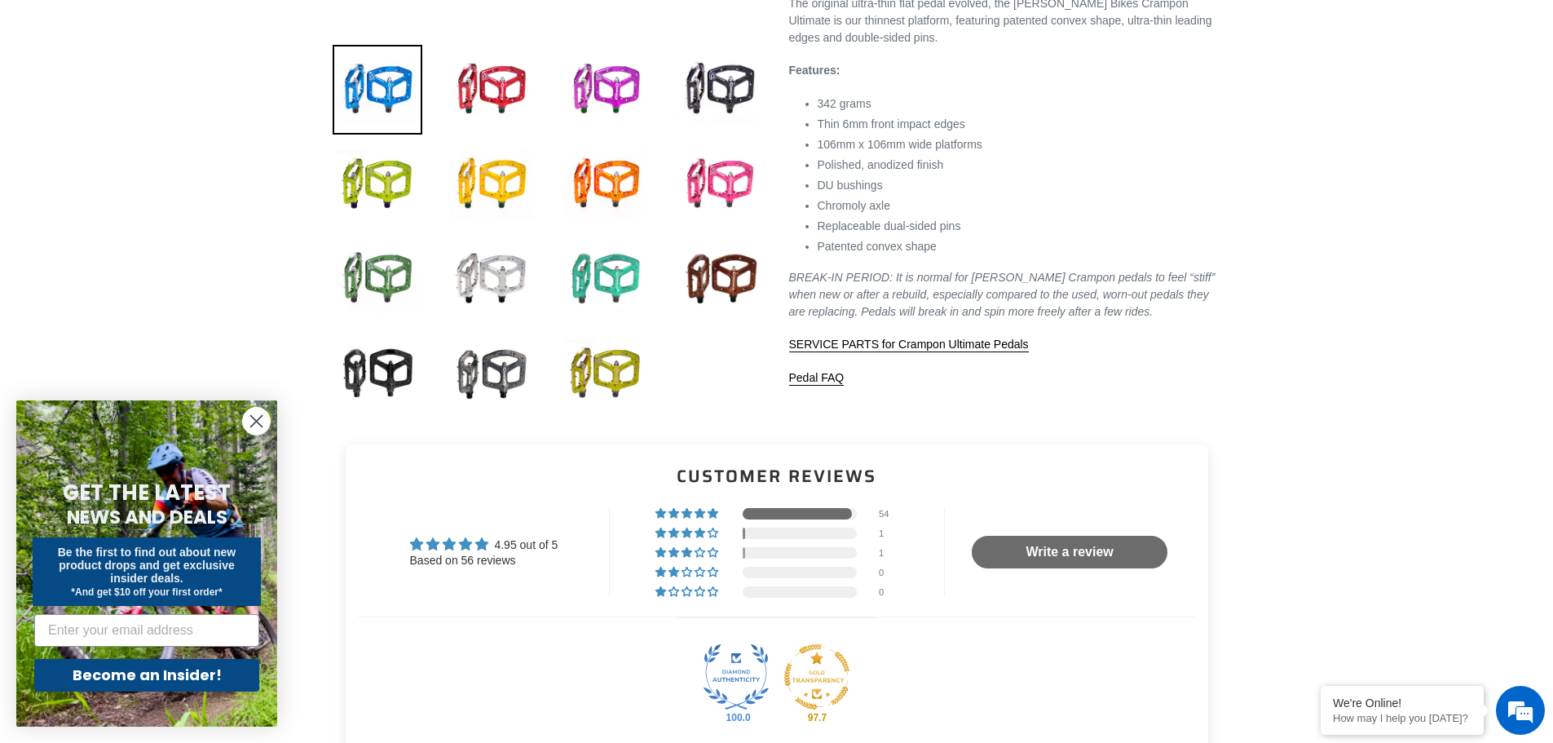 The height and width of the screenshot is (743, 1553). What do you see at coordinates (1402, 703) in the screenshot?
I see `div: We're Online!` at bounding box center [1402, 703].